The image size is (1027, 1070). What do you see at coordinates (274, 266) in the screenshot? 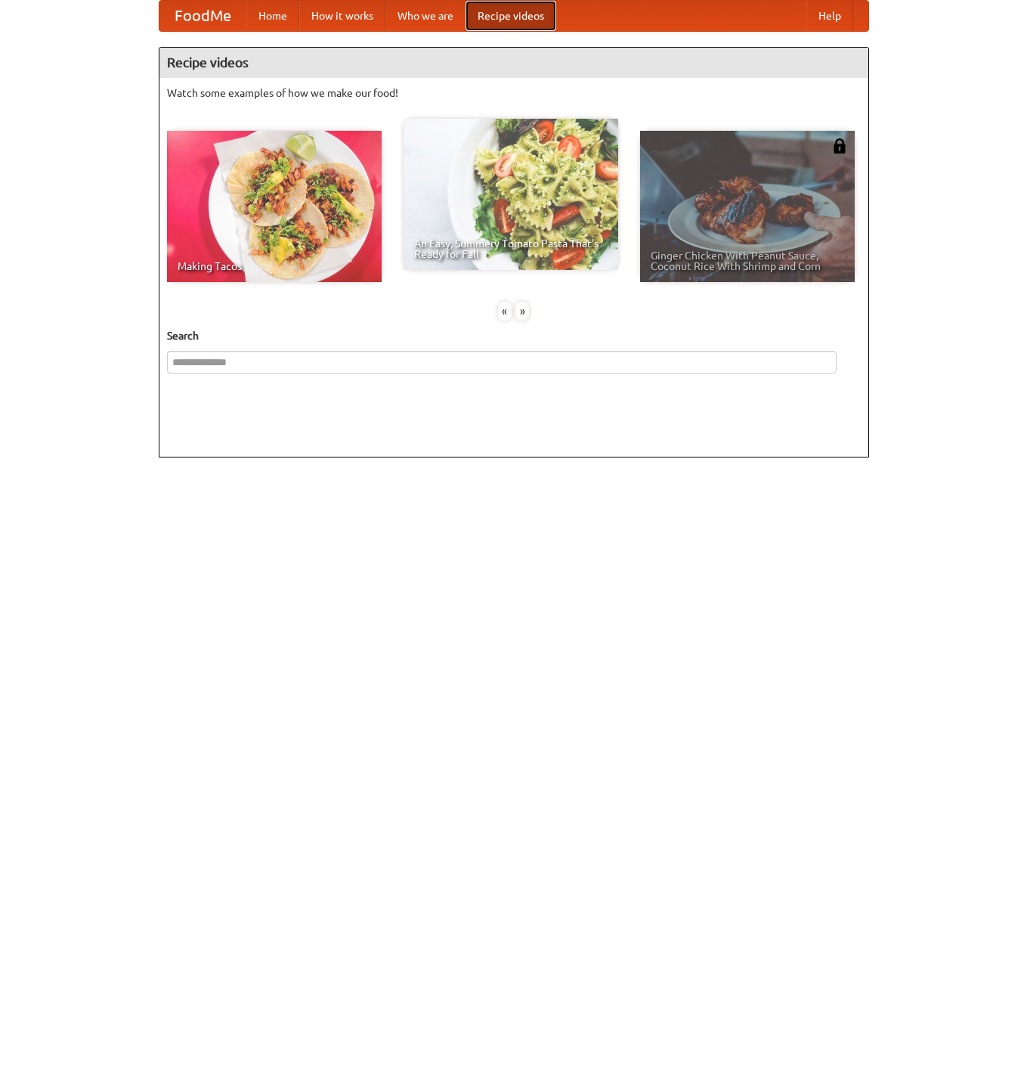
I see `span: Making Tacos` at bounding box center [274, 266].